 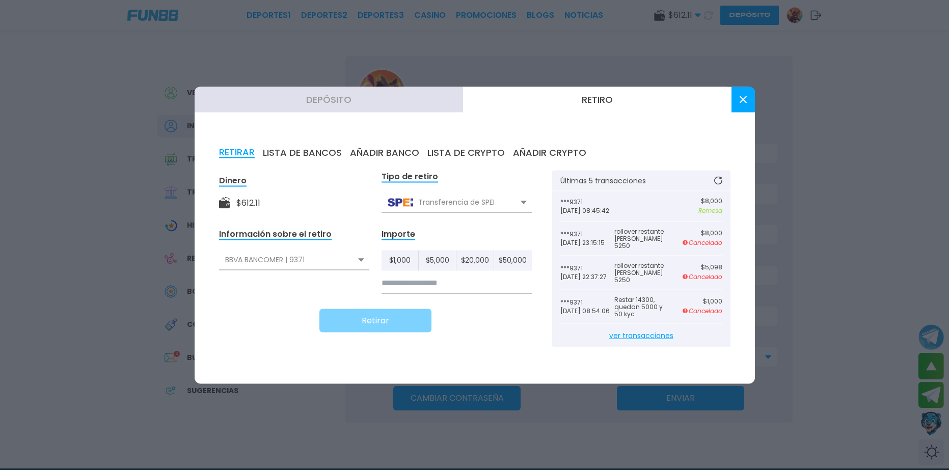 I want to click on button: $20,000, so click(x=475, y=260).